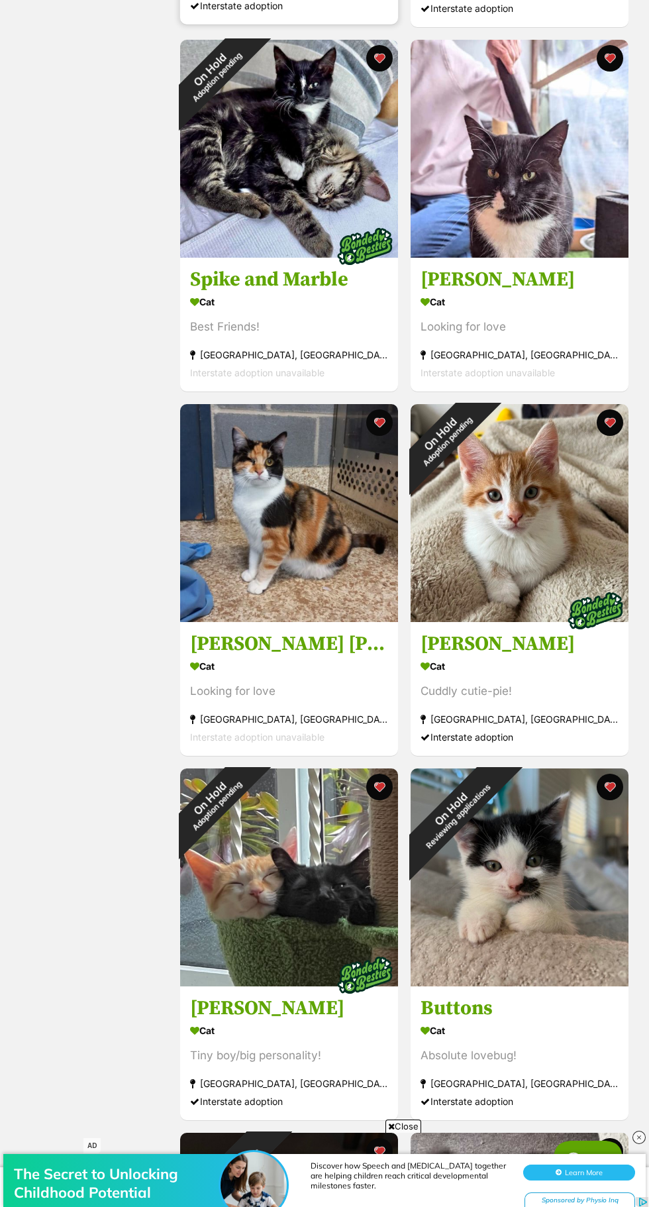 The width and height of the screenshot is (649, 1207). What do you see at coordinates (458, 816) in the screenshot?
I see `span: Reviewing applications` at bounding box center [458, 816].